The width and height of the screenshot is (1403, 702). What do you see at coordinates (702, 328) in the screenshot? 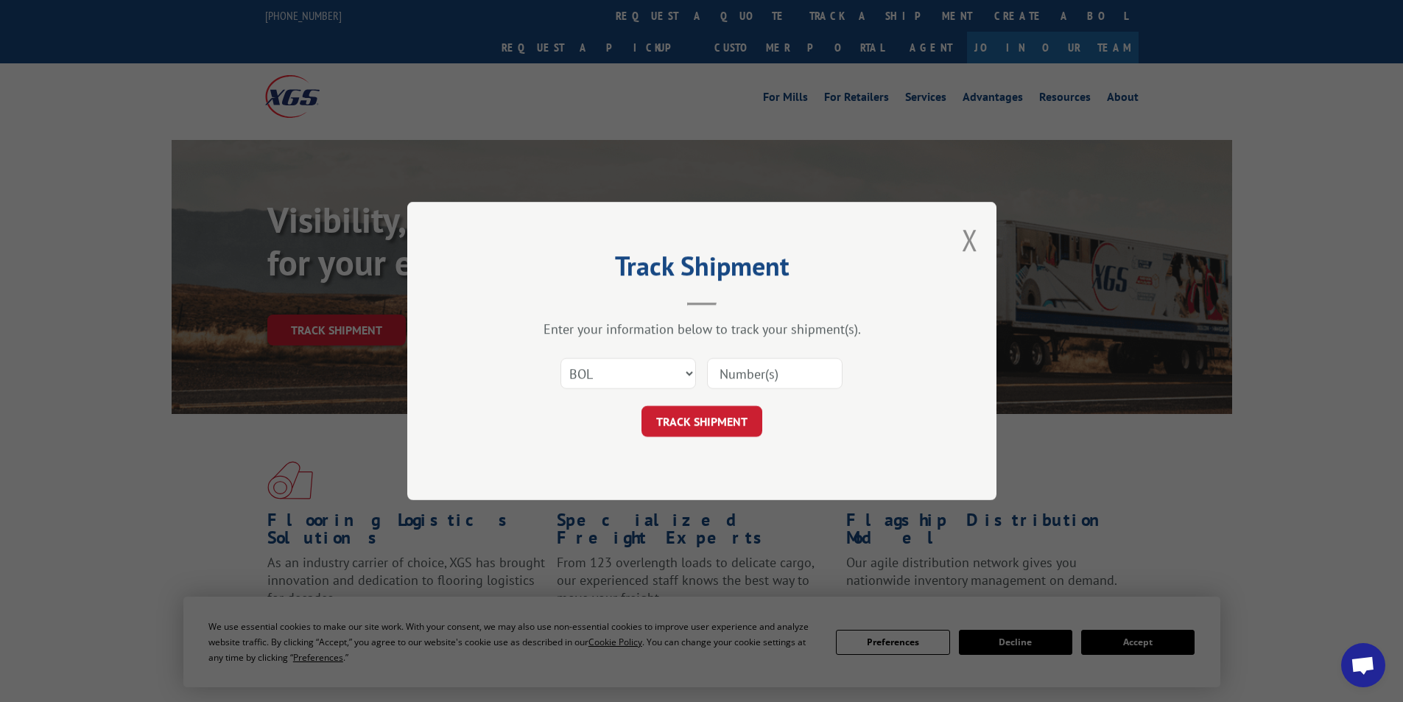
I see `div: Enter your information below to track your shipment(s).` at bounding box center [702, 328].